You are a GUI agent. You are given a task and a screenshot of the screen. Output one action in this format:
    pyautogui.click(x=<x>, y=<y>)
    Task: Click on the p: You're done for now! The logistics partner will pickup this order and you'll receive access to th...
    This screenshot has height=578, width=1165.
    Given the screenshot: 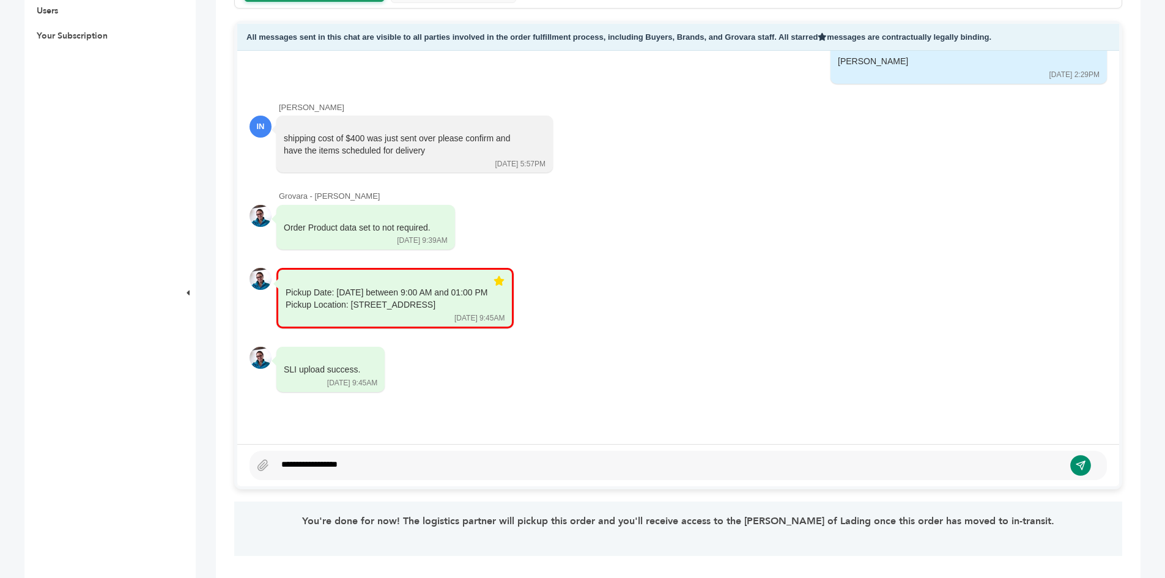 What is the action you would take?
    pyautogui.click(x=678, y=521)
    